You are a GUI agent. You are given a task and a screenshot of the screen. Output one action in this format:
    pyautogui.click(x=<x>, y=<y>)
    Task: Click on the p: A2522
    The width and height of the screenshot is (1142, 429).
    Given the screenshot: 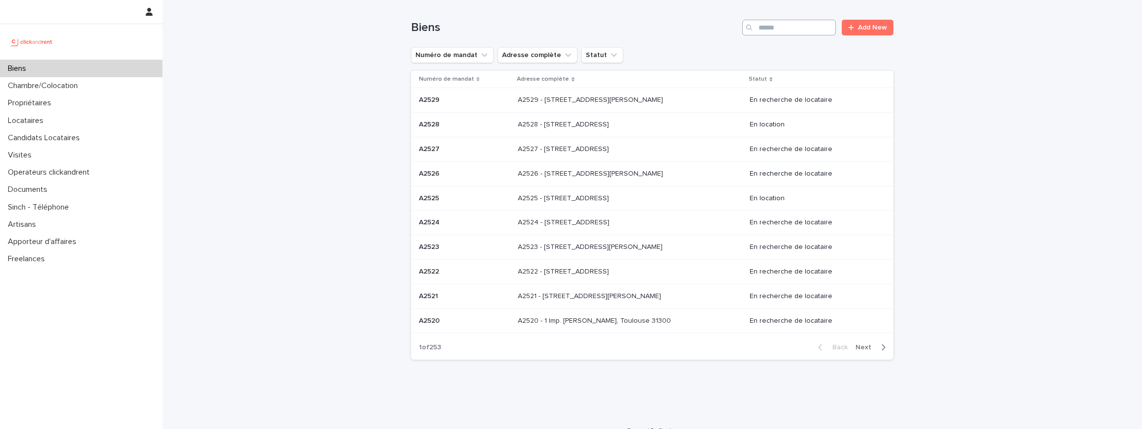 What is the action you would take?
    pyautogui.click(x=430, y=271)
    